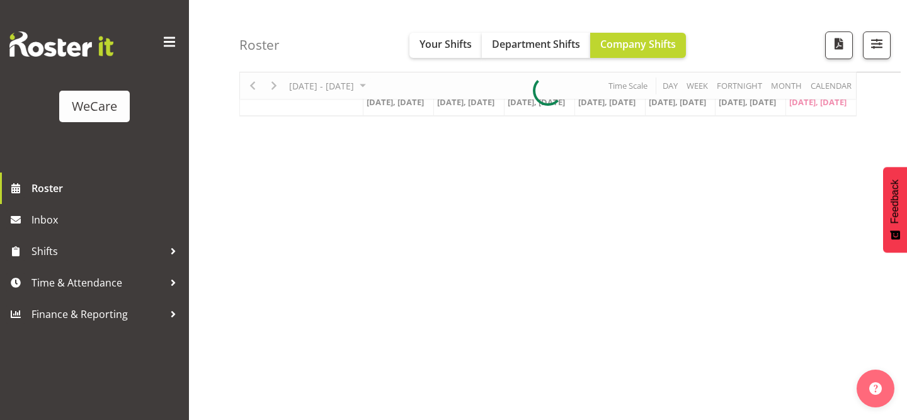  I want to click on span: Feedback, so click(895, 202).